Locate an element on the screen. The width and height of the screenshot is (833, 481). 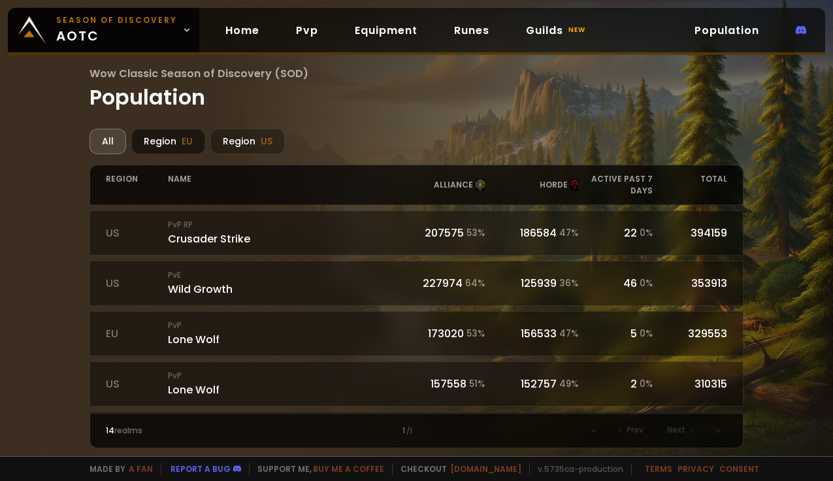
span: Made by is located at coordinates (117, 469).